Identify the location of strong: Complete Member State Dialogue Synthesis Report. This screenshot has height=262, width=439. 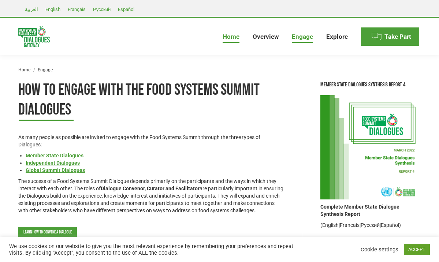
(360, 211).